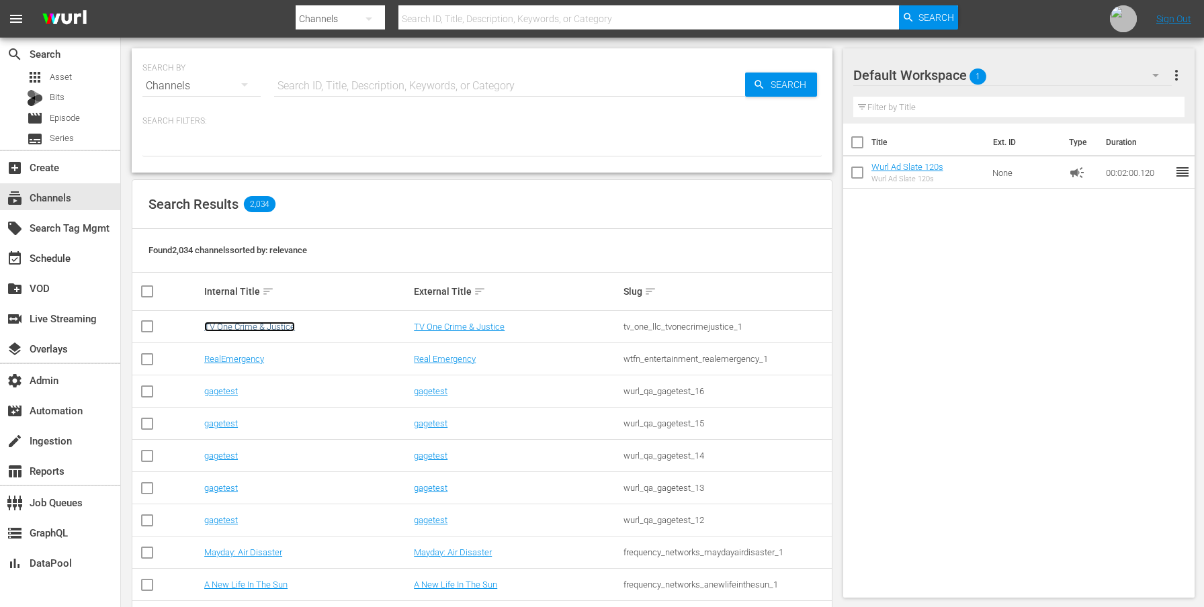 The height and width of the screenshot is (607, 1204). What do you see at coordinates (726, 456) in the screenshot?
I see `div: wurl_qa_gagetest_14` at bounding box center [726, 456].